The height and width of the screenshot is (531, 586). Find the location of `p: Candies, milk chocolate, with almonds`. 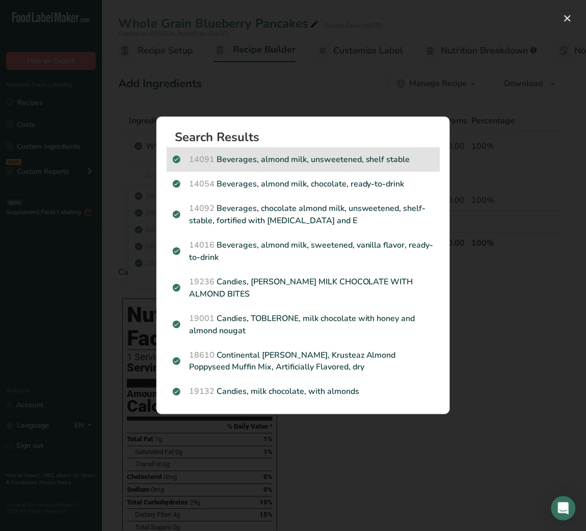

p: Candies, milk chocolate, with almonds is located at coordinates (303, 392).